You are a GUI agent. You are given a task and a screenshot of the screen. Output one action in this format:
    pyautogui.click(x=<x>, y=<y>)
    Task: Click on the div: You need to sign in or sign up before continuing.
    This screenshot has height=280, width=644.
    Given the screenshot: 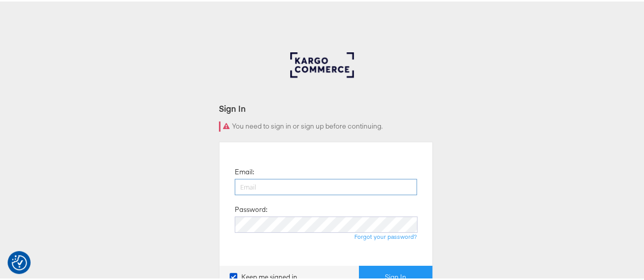 What is the action you would take?
    pyautogui.click(x=326, y=125)
    